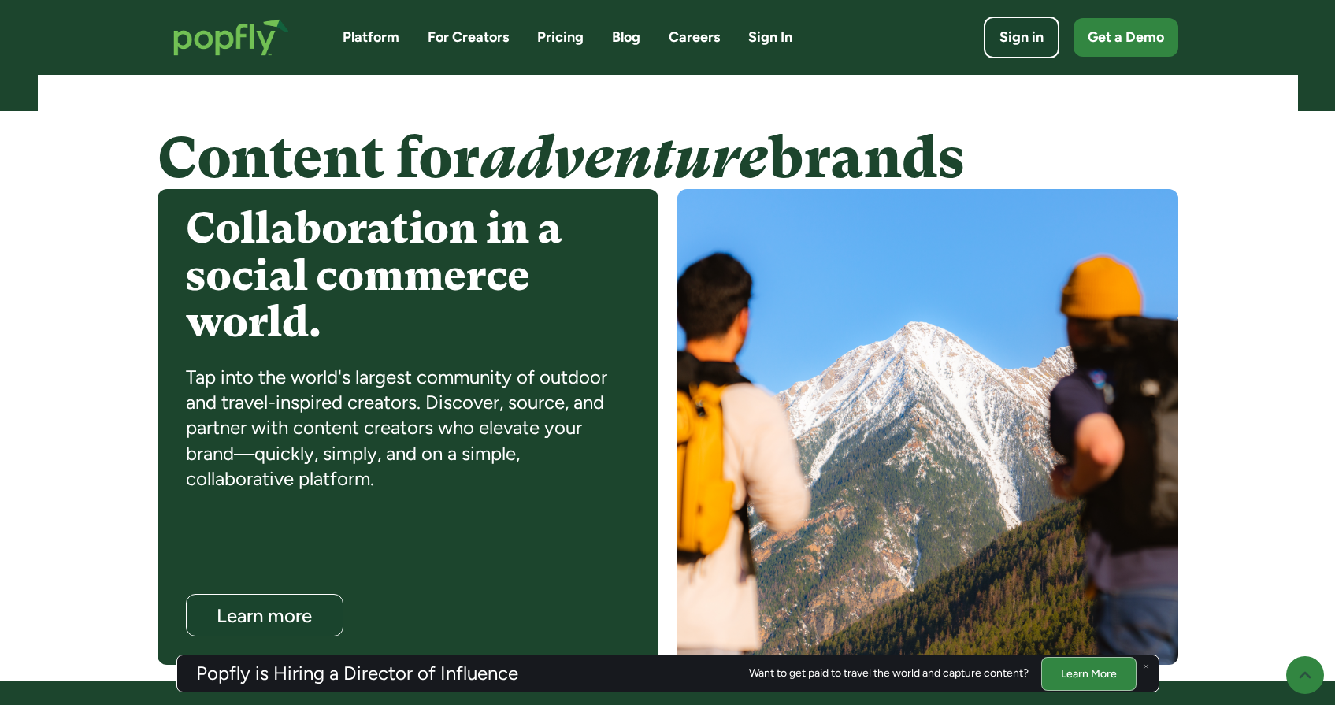  What do you see at coordinates (408, 275) in the screenshot?
I see `h4: Collaboration in a social commerce world.` at bounding box center [408, 275].